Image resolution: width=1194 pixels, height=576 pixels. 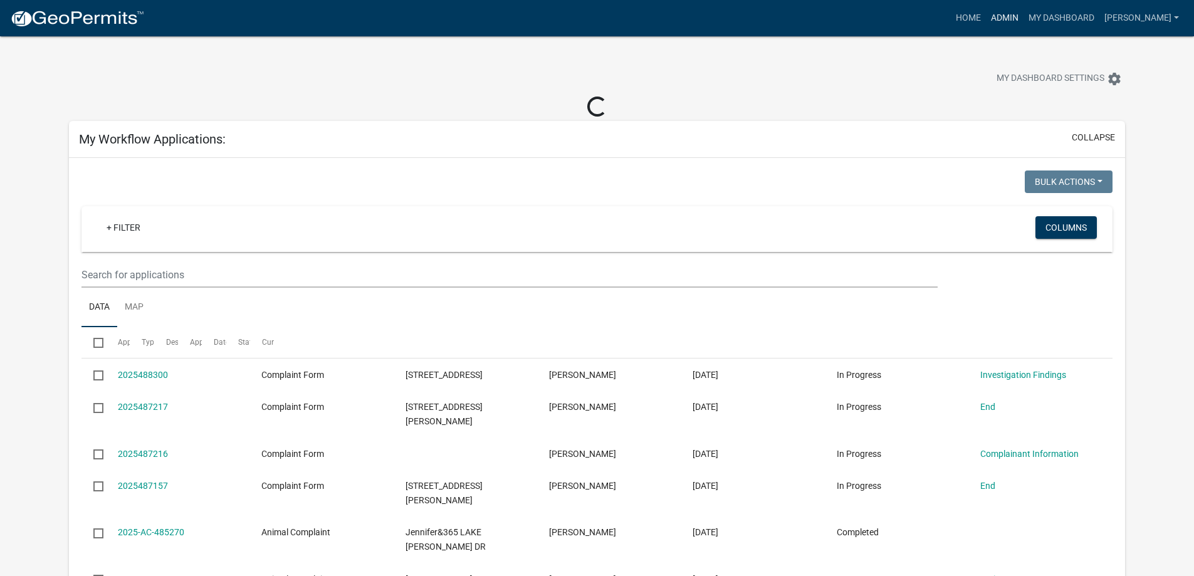 What do you see at coordinates (190, 342) in the screenshot?
I see `datatable-header-cell: Applicant` at bounding box center [190, 342].